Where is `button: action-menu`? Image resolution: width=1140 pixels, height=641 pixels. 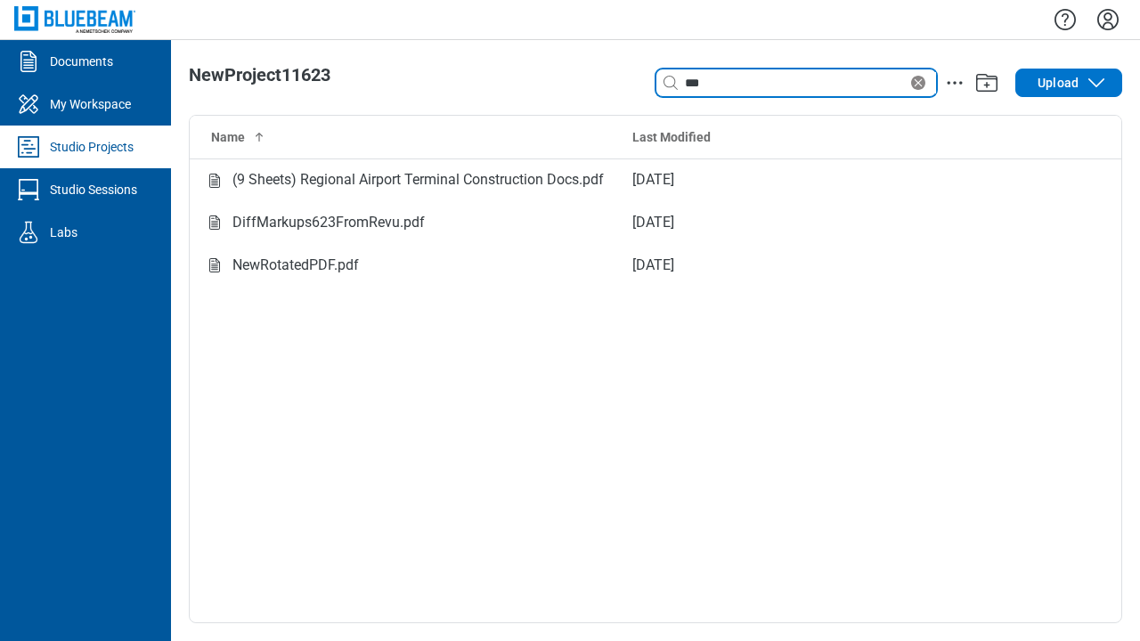
button: action-menu is located at coordinates (954, 83).